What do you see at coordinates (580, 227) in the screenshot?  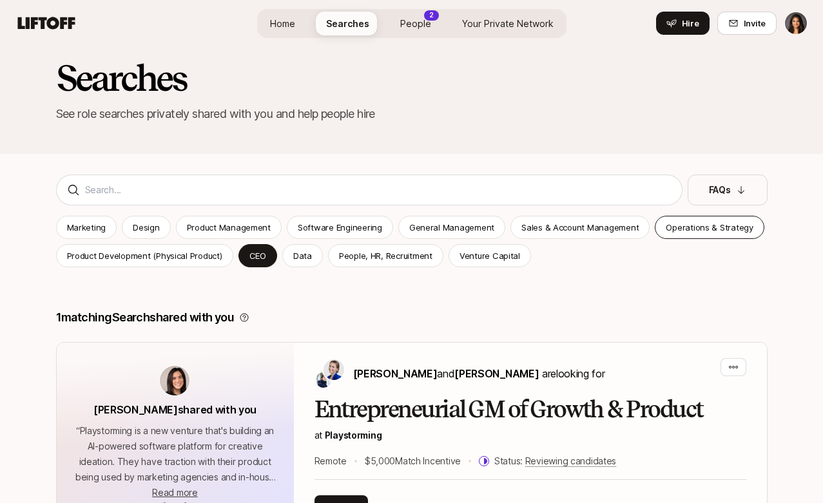 I see `div: Sales & Account Management` at bounding box center [580, 227].